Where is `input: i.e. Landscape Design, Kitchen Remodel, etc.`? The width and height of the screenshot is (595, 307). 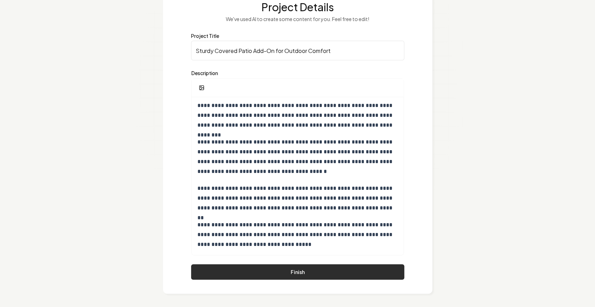 input: i.e. Landscape Design, Kitchen Remodel, etc. is located at coordinates (298, 50).